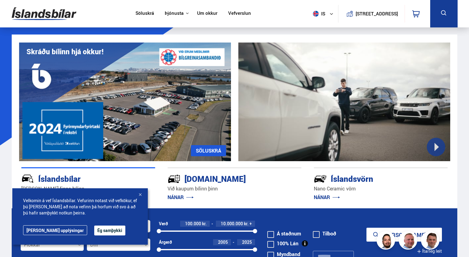 This screenshot has width=469, height=257. I want to click on button: Ég samþykki, so click(110, 230).